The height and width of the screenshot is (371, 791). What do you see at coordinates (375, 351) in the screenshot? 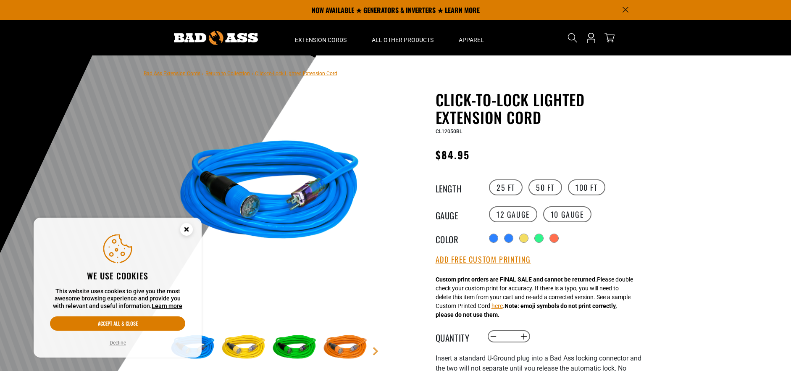
I see `a: Next` at bounding box center [375, 351].